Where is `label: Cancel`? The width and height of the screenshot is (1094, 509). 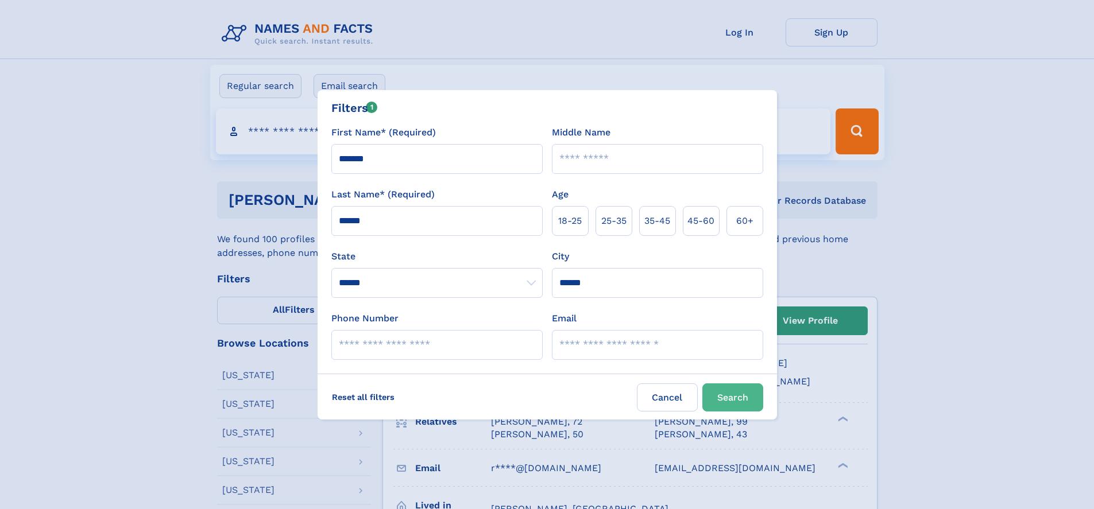
label: Cancel is located at coordinates (667, 397).